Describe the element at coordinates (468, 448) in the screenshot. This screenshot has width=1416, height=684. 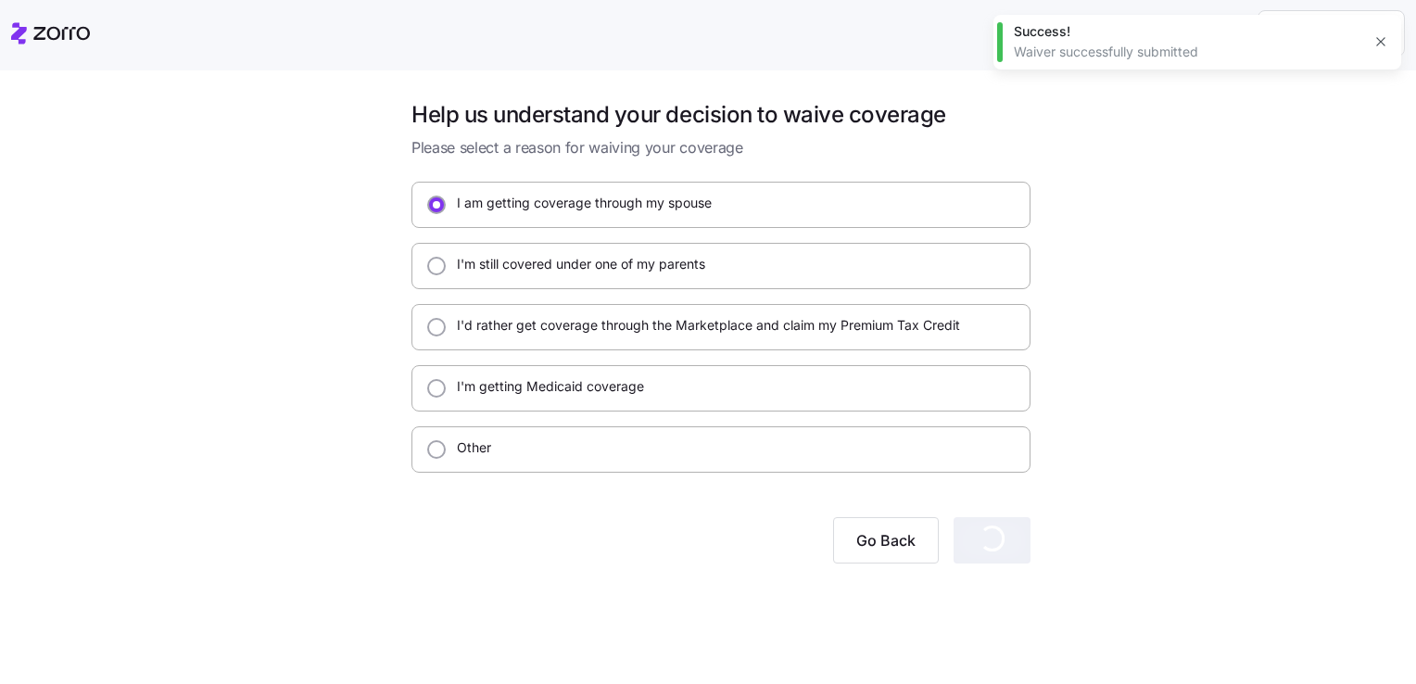
I see `label: Other` at that location.